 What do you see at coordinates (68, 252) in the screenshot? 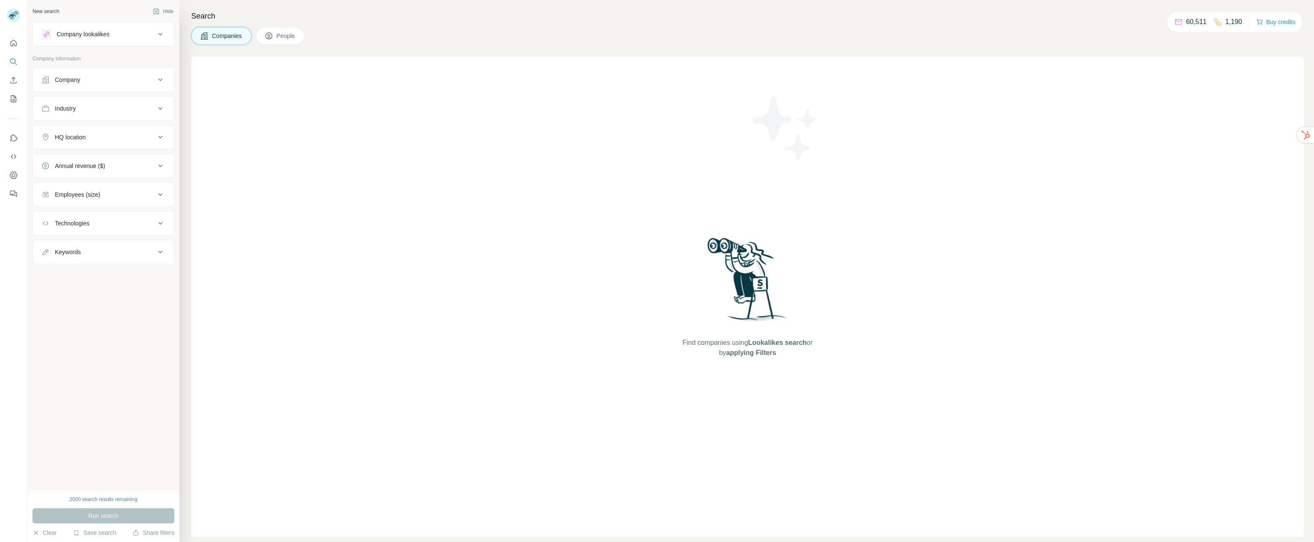
I see `div: Keywords` at bounding box center [68, 252].